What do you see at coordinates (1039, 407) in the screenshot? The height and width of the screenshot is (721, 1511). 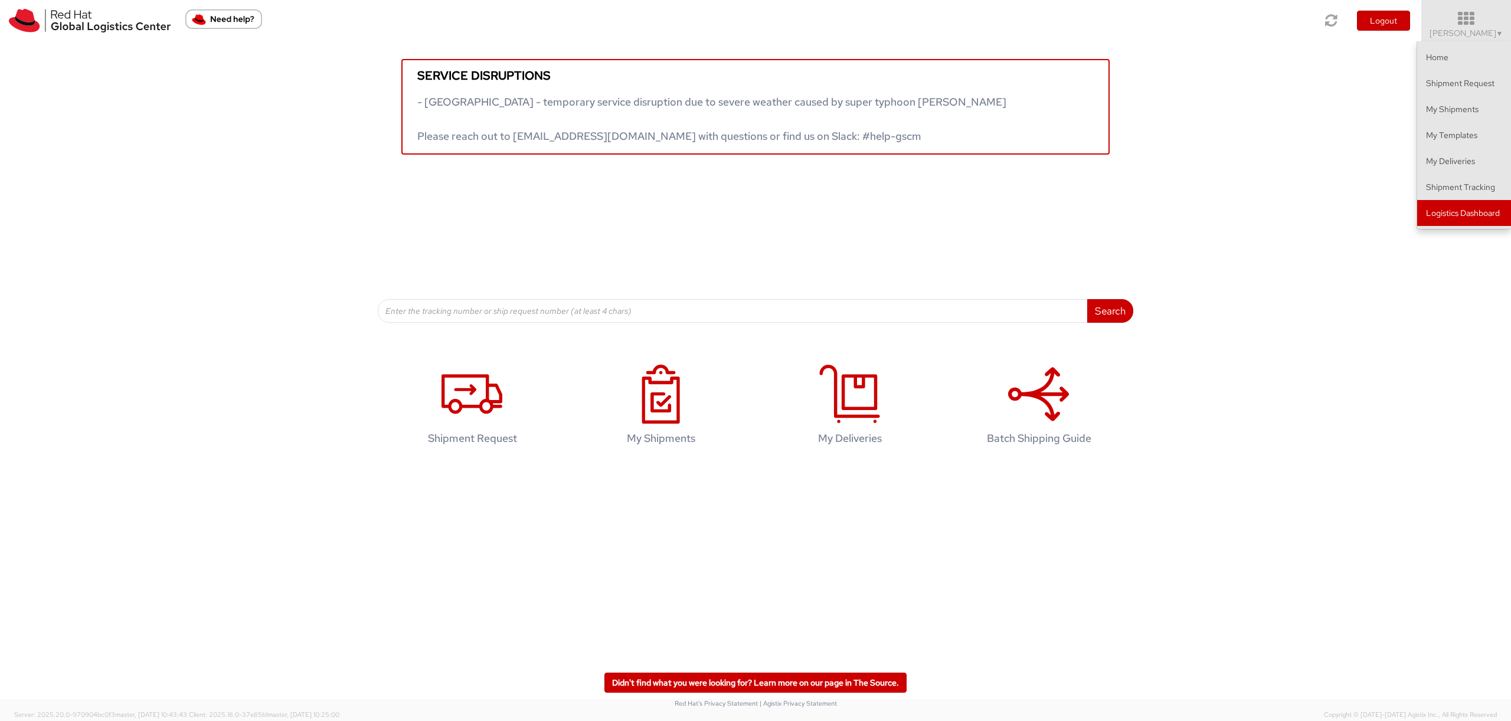 I see `a: Batch Shipping Guide` at bounding box center [1039, 407].